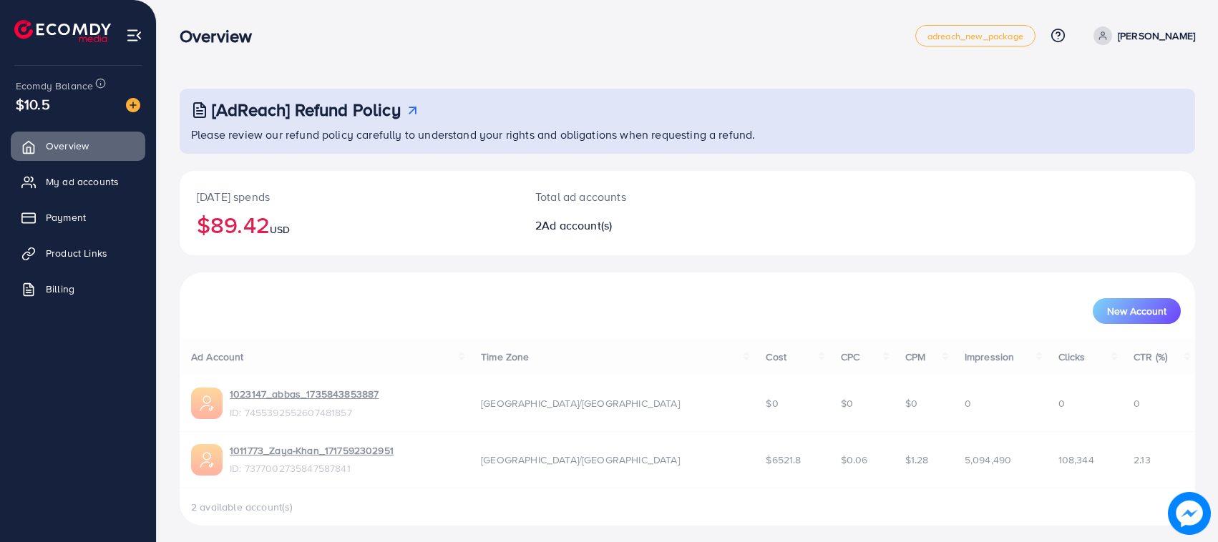 The image size is (1218, 542). What do you see at coordinates (645, 225) in the screenshot?
I see `h2: 2` at bounding box center [645, 225].